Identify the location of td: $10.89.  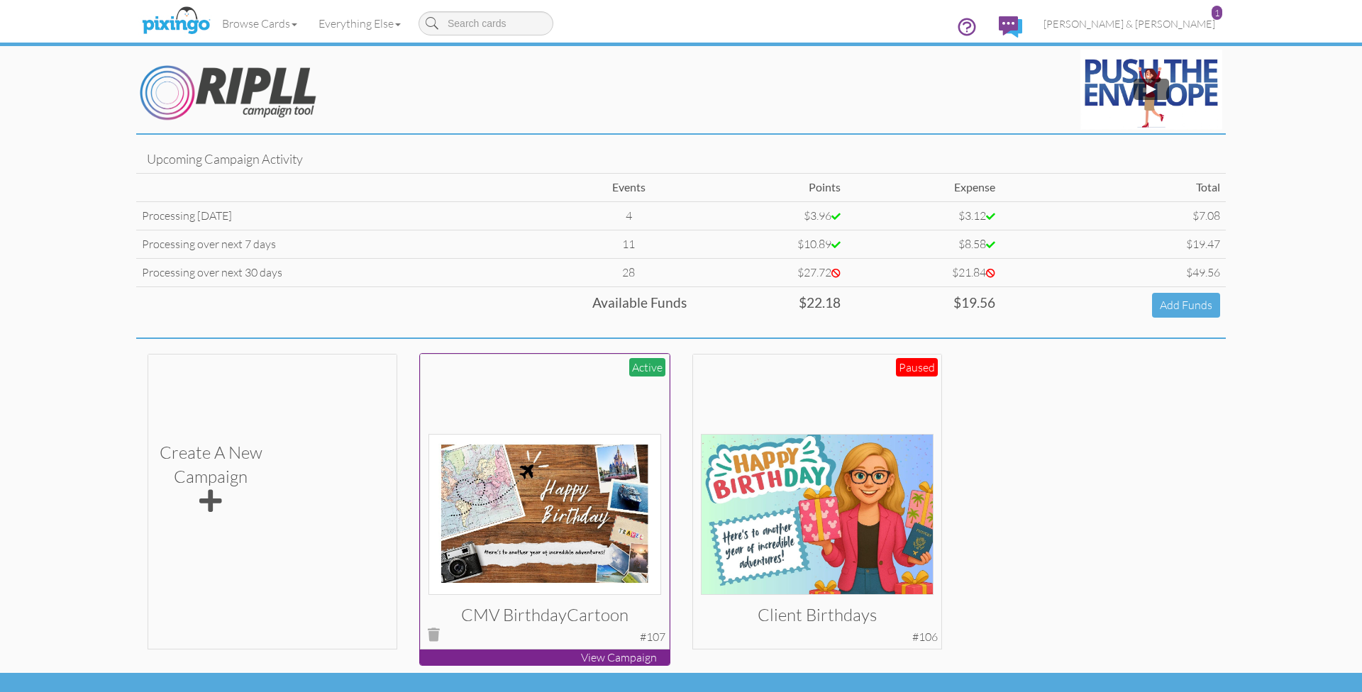
(770, 244).